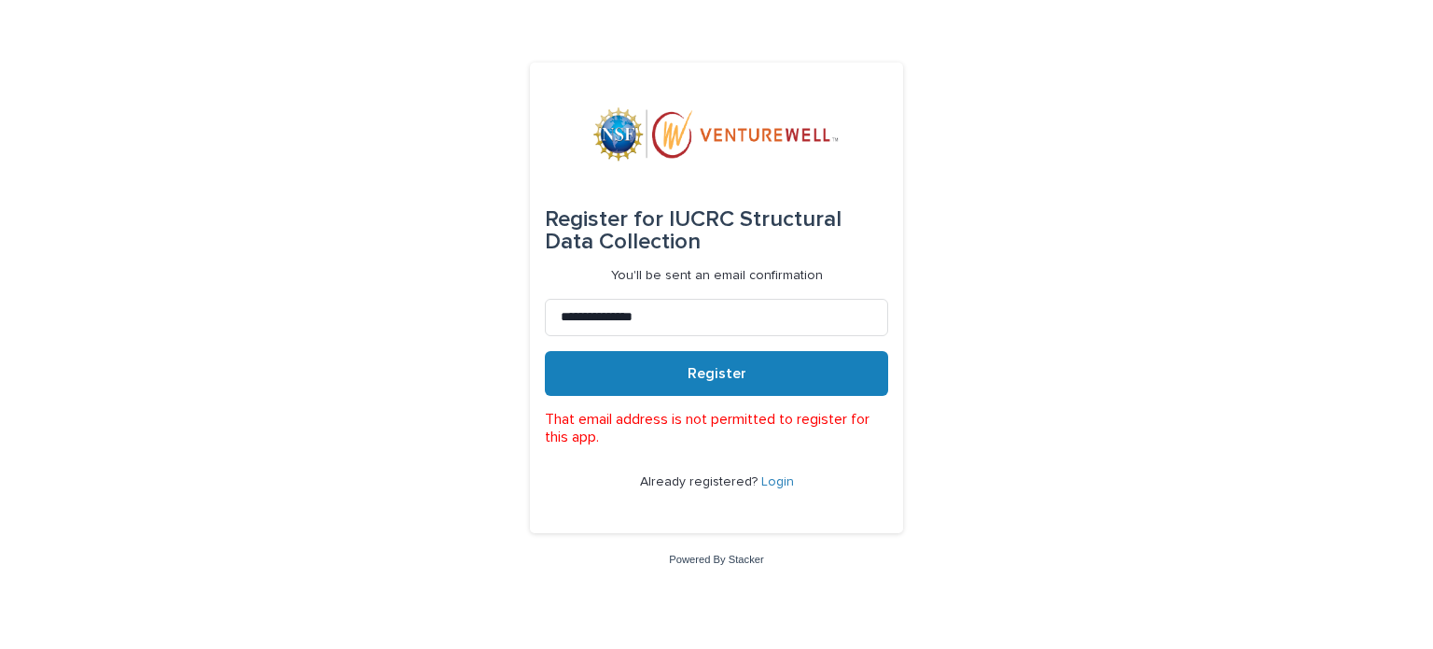 This screenshot has height=649, width=1433. I want to click on a: Powered By Stacker, so click(716, 559).